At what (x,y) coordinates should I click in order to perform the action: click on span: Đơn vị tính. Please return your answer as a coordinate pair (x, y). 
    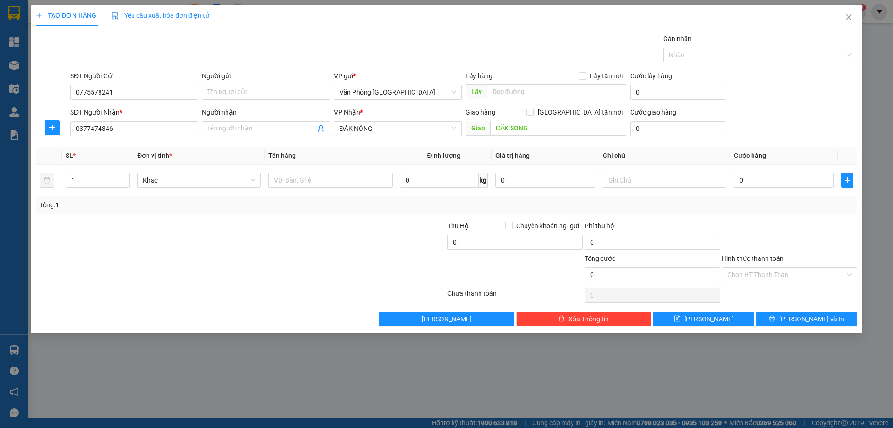
    Looking at the image, I should click on (154, 155).